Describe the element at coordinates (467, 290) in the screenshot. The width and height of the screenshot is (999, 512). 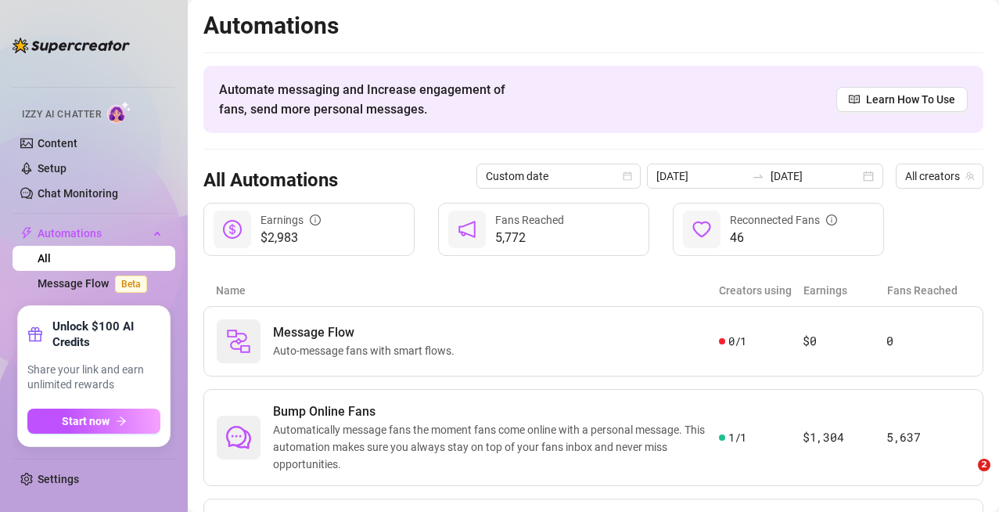
I see `article: Name` at that location.